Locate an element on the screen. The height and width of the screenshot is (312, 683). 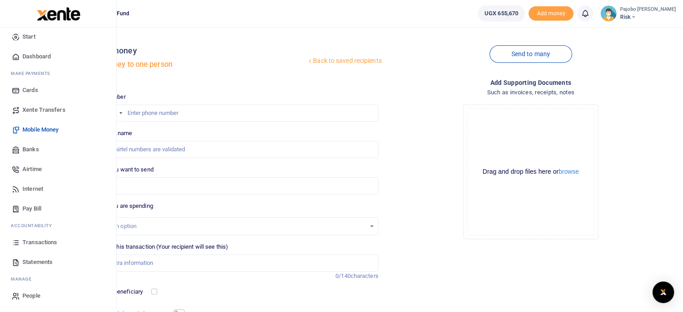
span: 0/140 is located at coordinates (343, 276).